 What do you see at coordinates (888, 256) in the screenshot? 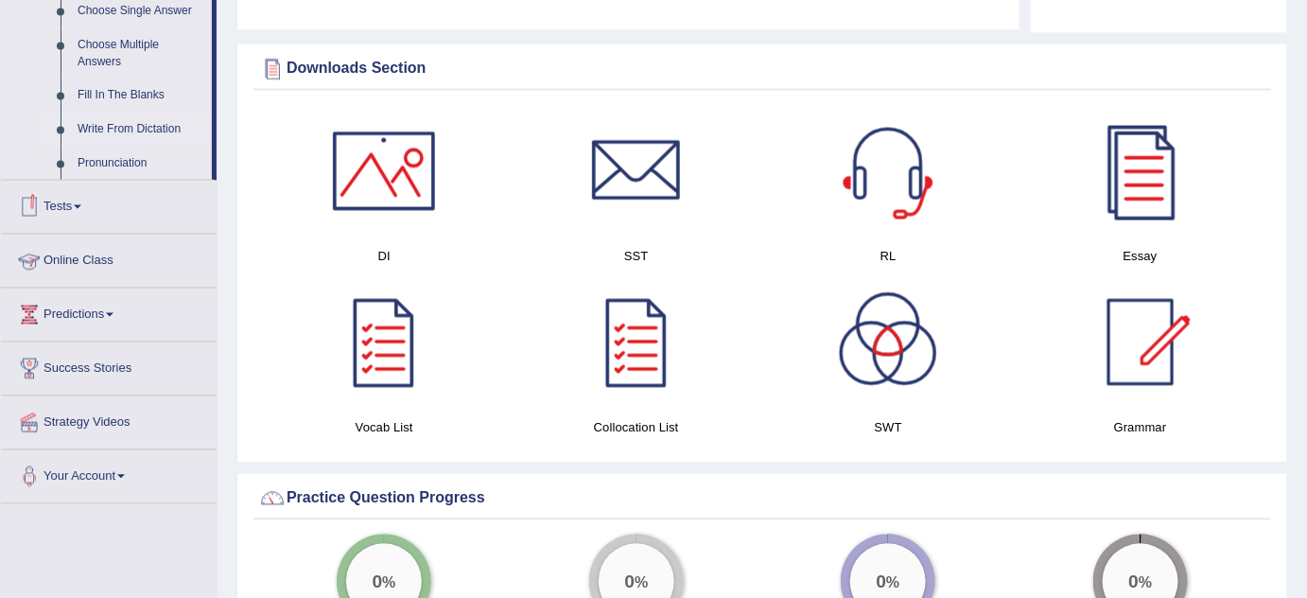
I see `h4: RL` at bounding box center [888, 256].